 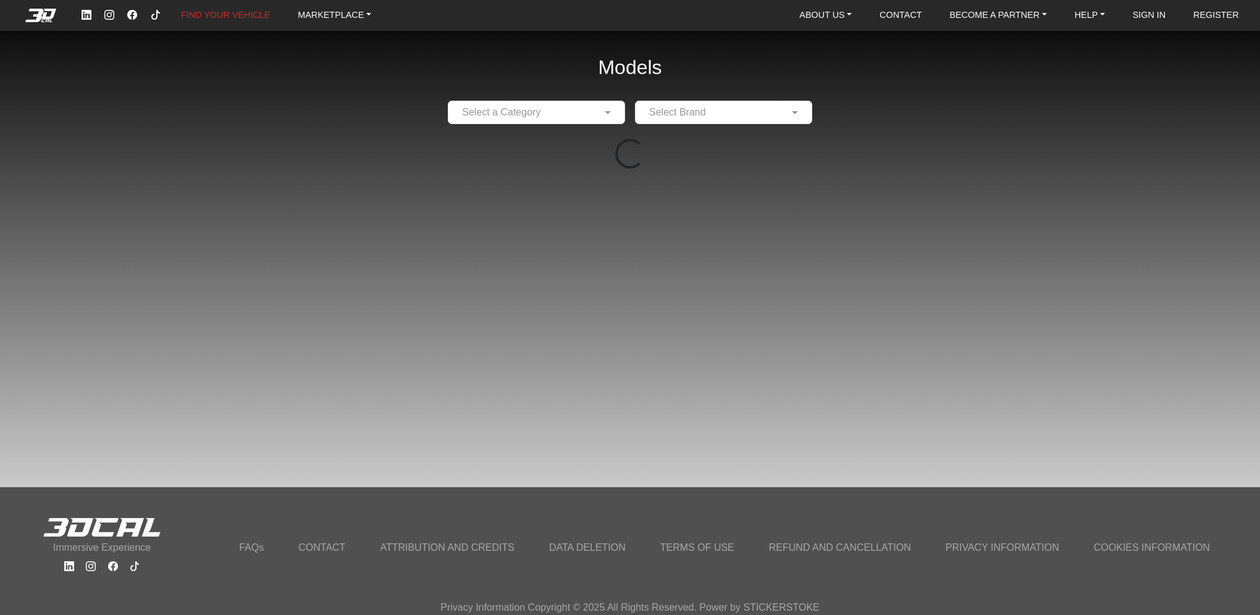 What do you see at coordinates (226, 15) in the screenshot?
I see `a: FIND YOUR VEHICLE` at bounding box center [226, 15].